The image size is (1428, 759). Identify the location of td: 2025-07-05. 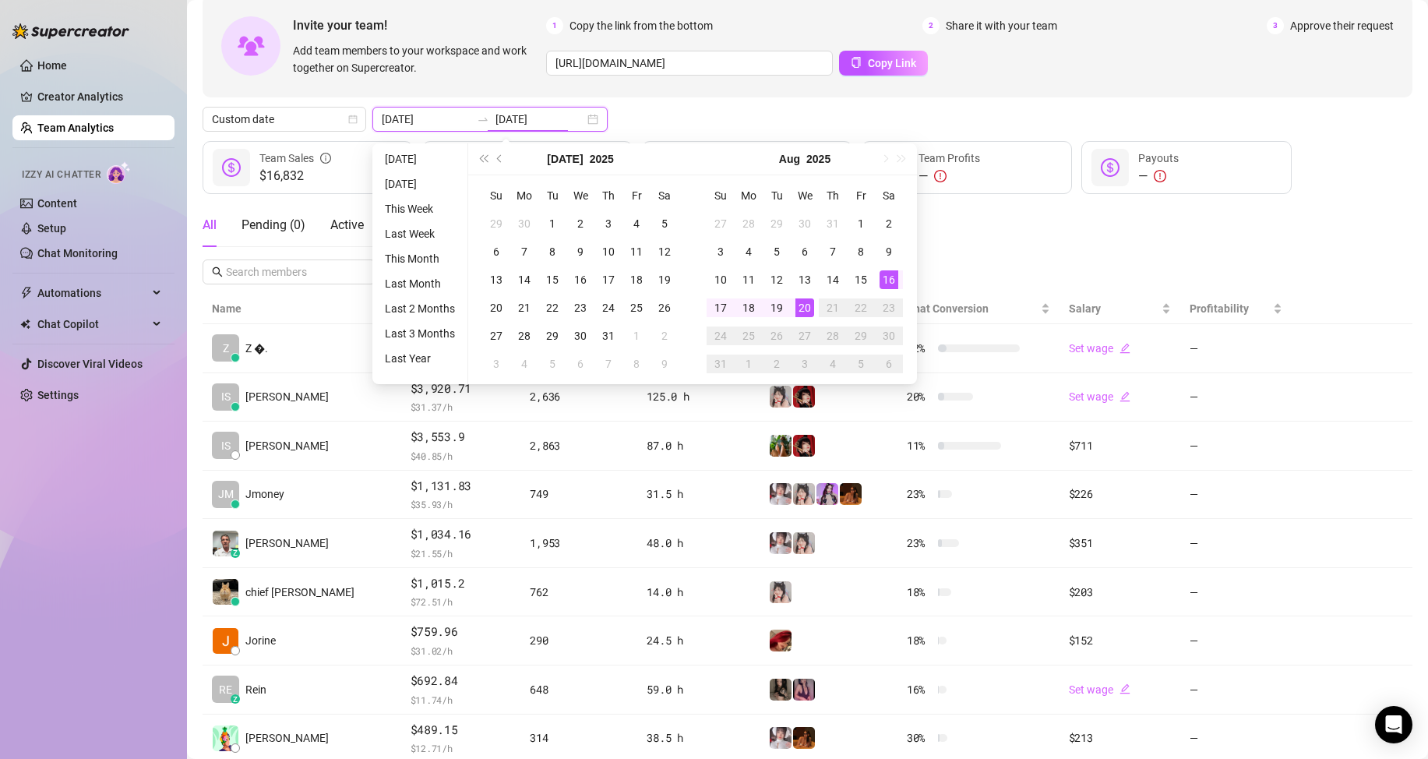
(665, 224).